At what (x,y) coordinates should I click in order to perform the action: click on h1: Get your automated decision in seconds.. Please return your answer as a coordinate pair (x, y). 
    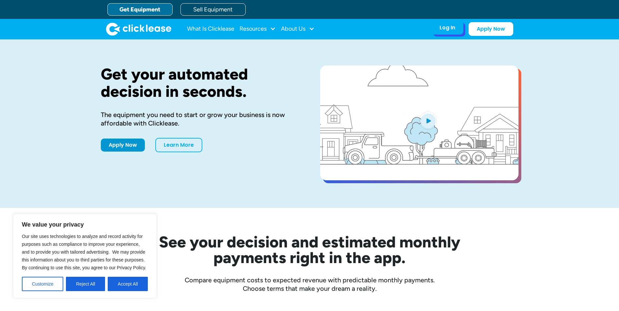
    Looking at the image, I should click on (200, 83).